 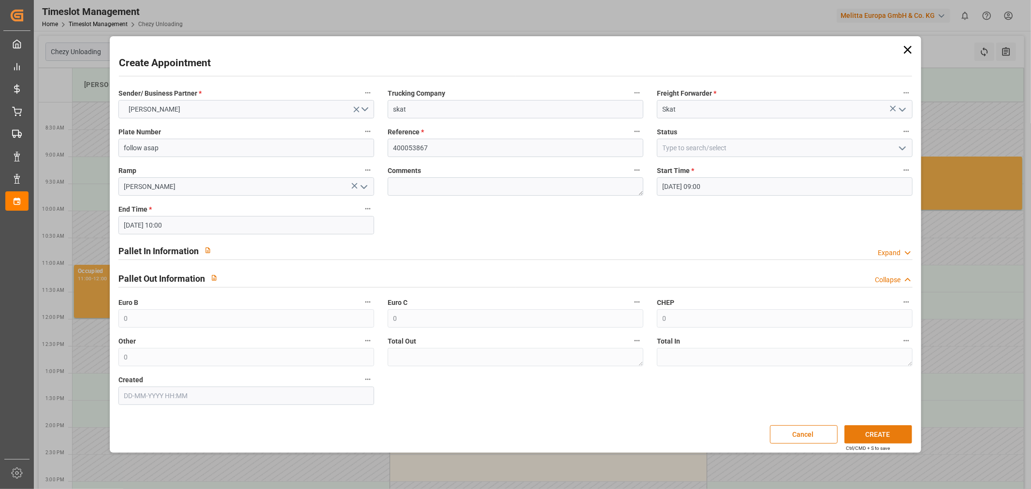 I want to click on button: Other, so click(x=368, y=341).